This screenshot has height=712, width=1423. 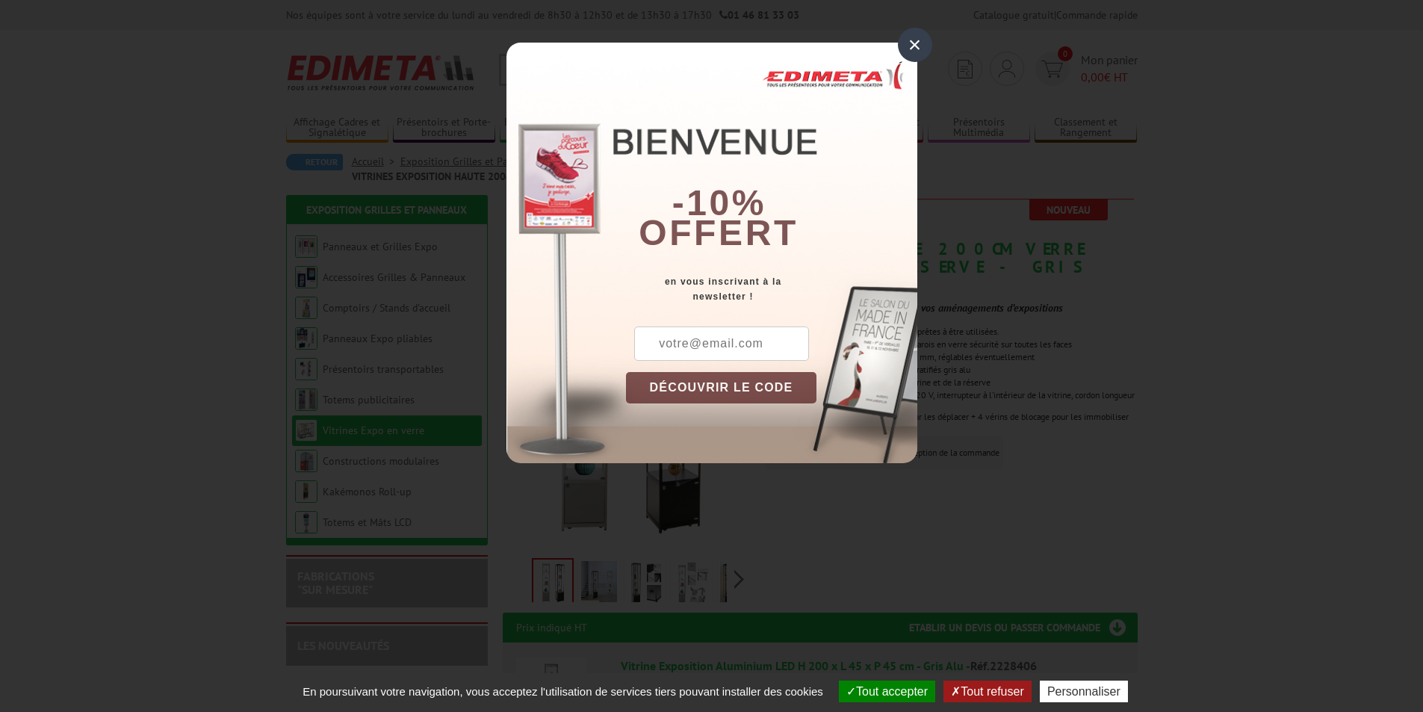 What do you see at coordinates (1084, 691) in the screenshot?
I see `button: Personnaliser (fenêtre modale)` at bounding box center [1084, 691].